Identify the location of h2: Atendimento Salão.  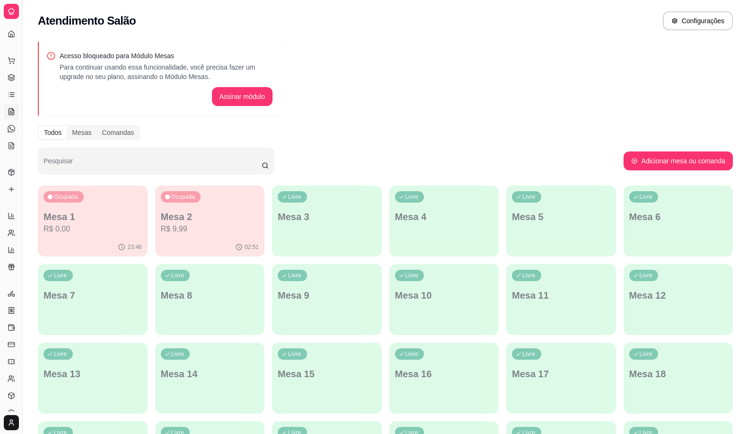
(87, 21).